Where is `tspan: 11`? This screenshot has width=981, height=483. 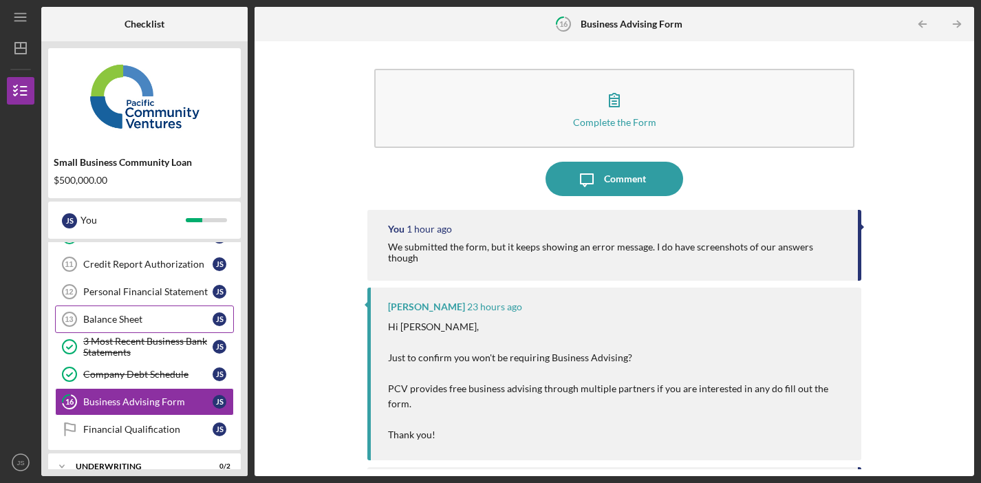 tspan: 11 is located at coordinates (69, 264).